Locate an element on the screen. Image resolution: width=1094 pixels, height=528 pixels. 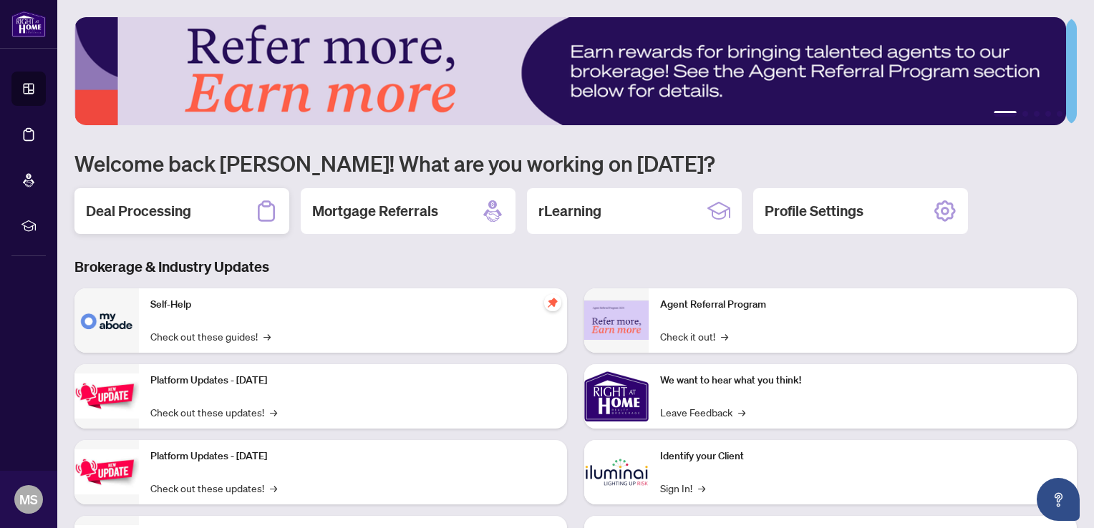
button: 2 is located at coordinates (1025, 114).